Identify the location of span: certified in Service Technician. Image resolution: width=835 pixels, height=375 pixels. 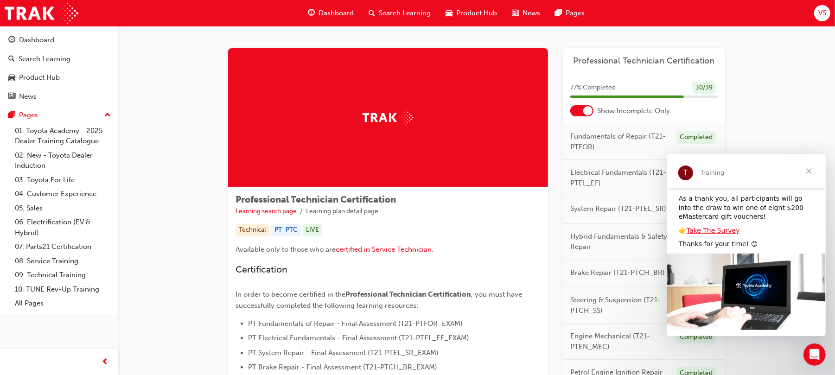
(384, 250).